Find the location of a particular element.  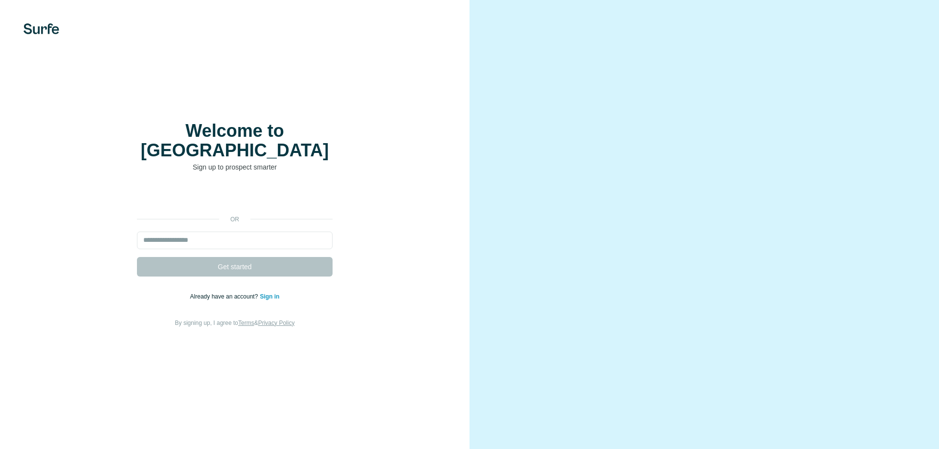

a: Terms is located at coordinates (246, 323).